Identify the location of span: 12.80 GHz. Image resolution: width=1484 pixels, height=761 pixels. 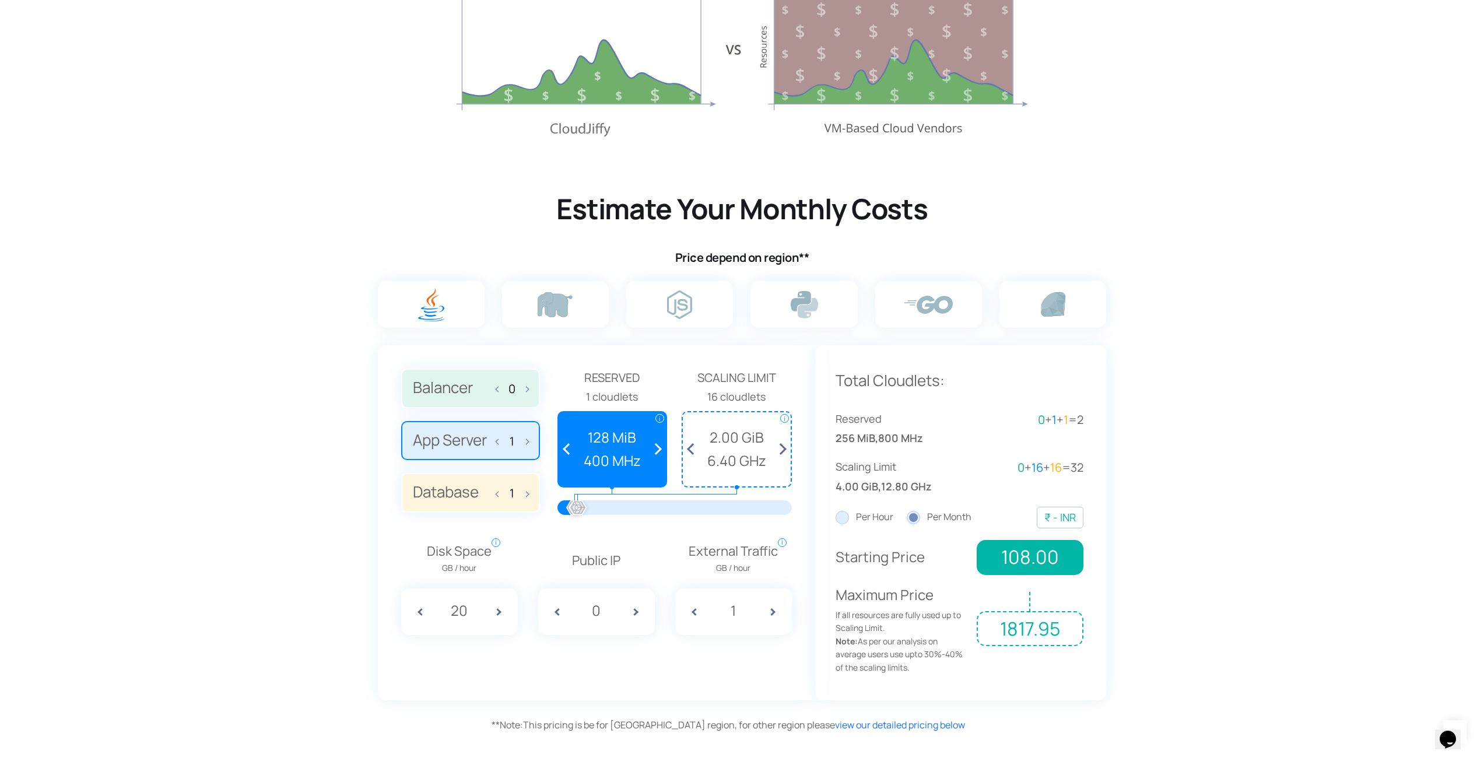
(906, 486).